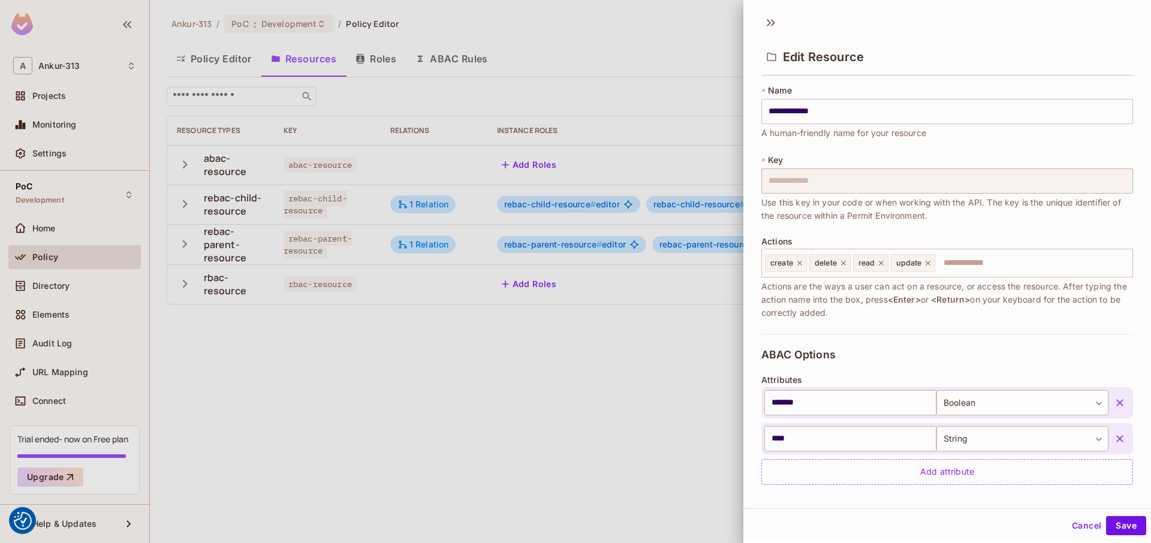 The image size is (1151, 543). I want to click on span: delete, so click(825, 263).